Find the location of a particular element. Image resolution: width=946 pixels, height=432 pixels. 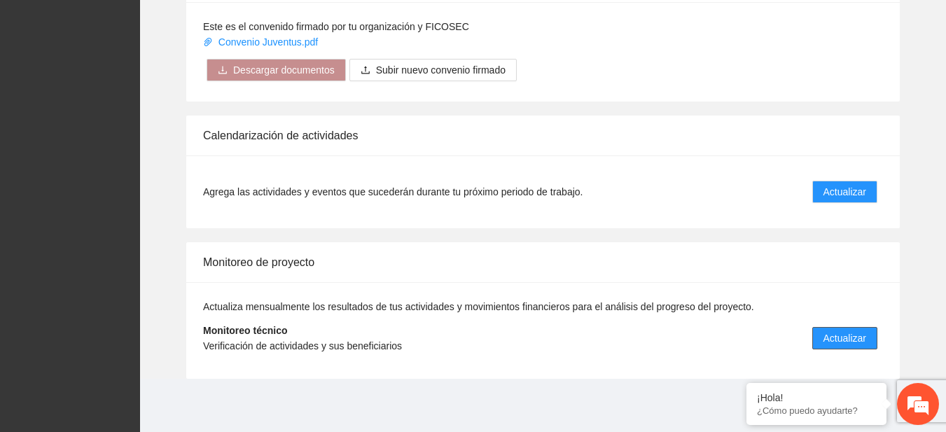

div: Chatee con nosotros ahora is located at coordinates (154, 81).